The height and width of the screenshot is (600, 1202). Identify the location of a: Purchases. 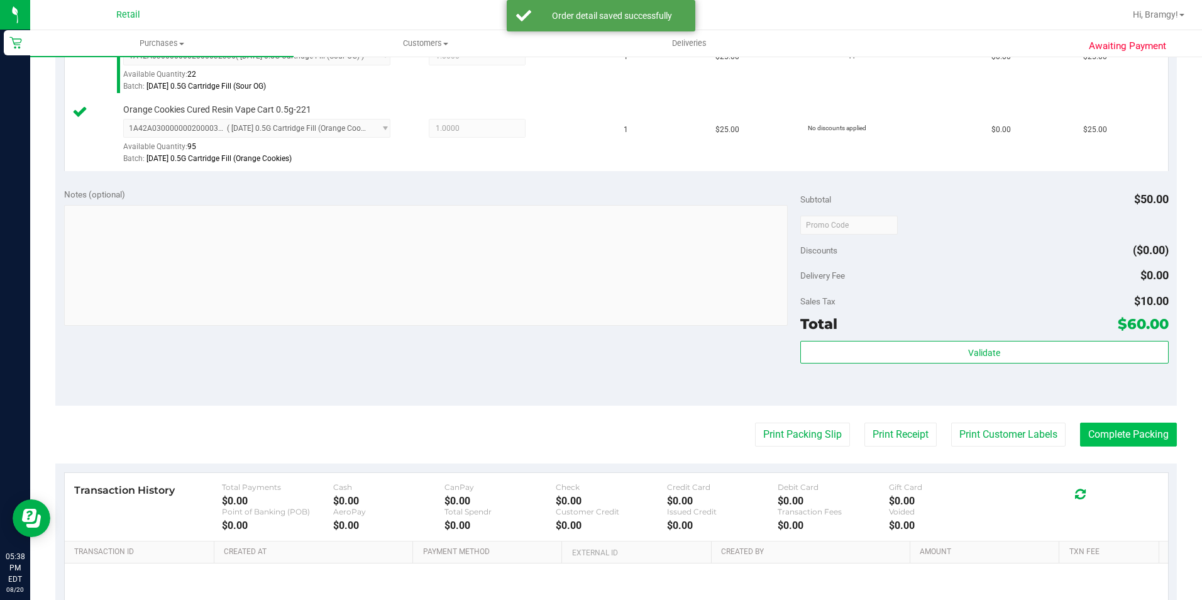
(162, 43).